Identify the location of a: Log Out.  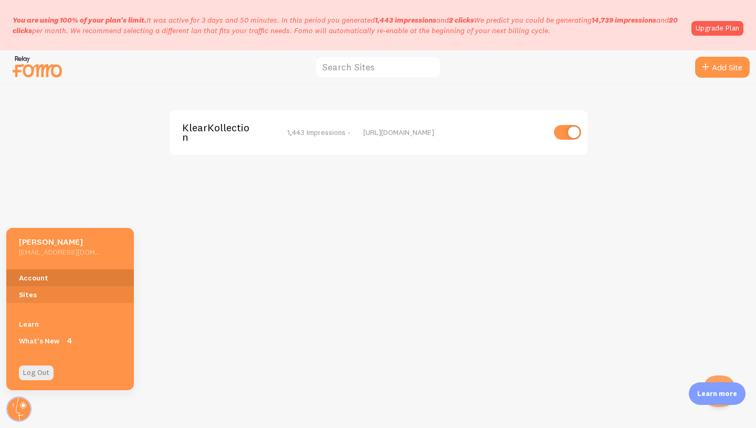
(36, 373).